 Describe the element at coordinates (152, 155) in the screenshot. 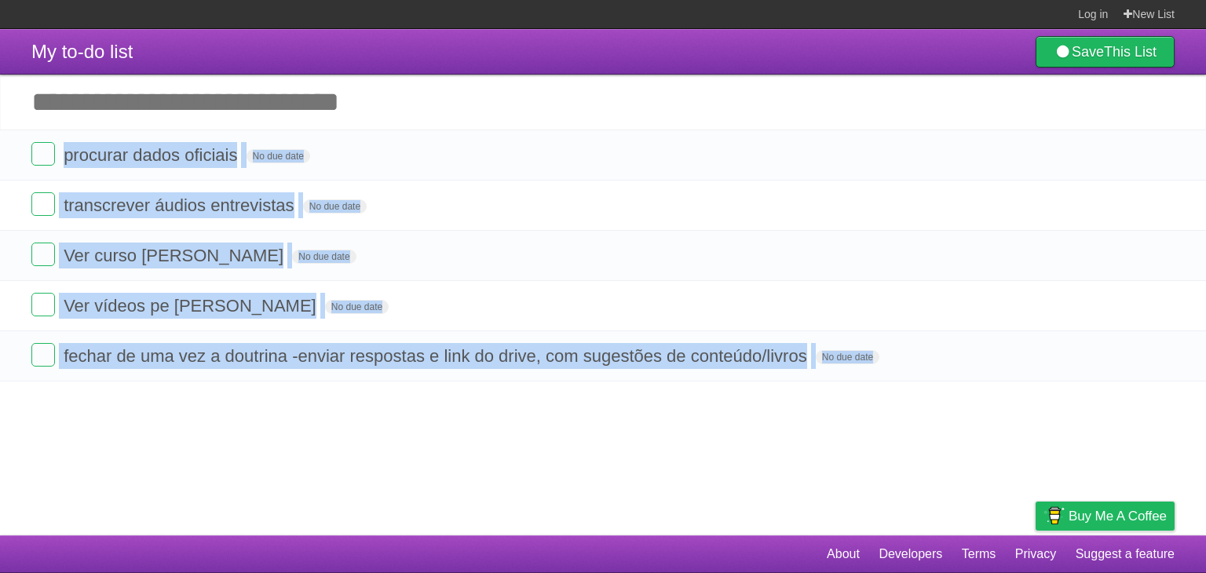

I see `span: procurar dados oficiais` at that location.